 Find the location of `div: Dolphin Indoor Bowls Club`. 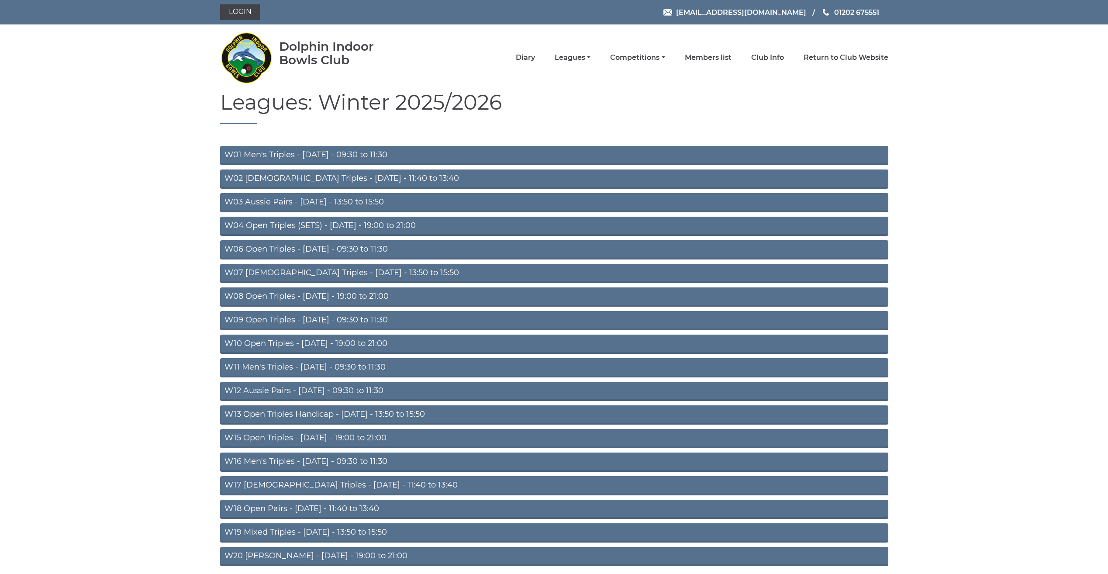

div: Dolphin Indoor Bowls Club is located at coordinates (340, 53).